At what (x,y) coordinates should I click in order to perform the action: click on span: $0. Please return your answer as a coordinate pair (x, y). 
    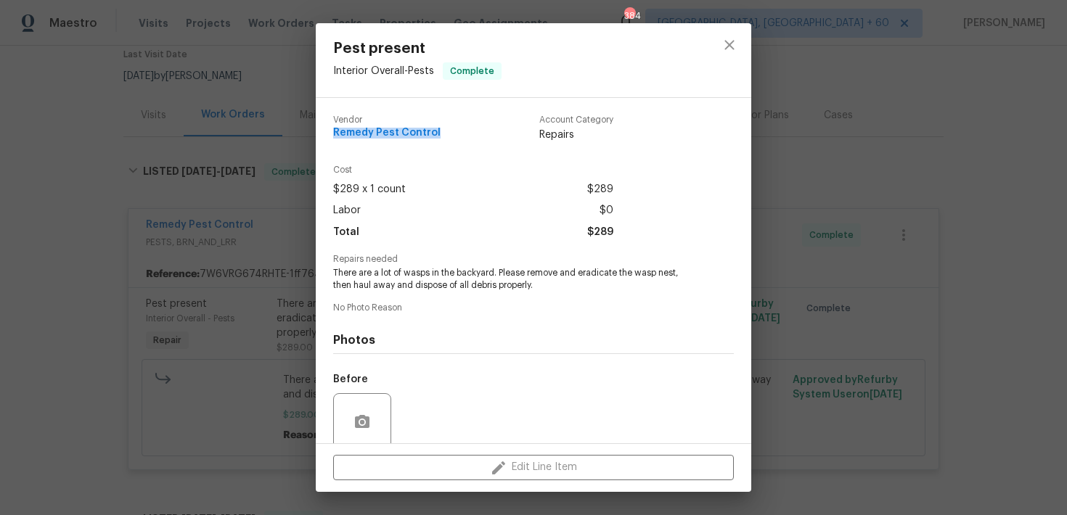
    Looking at the image, I should click on (606, 210).